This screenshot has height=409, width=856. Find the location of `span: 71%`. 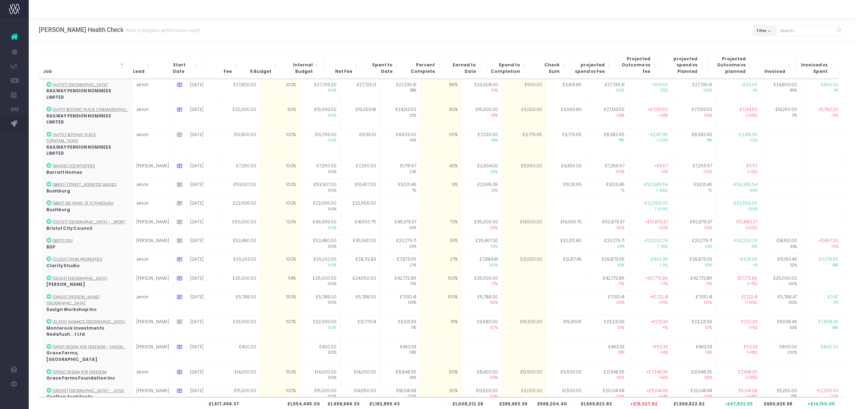

span: 71% is located at coordinates (780, 116).